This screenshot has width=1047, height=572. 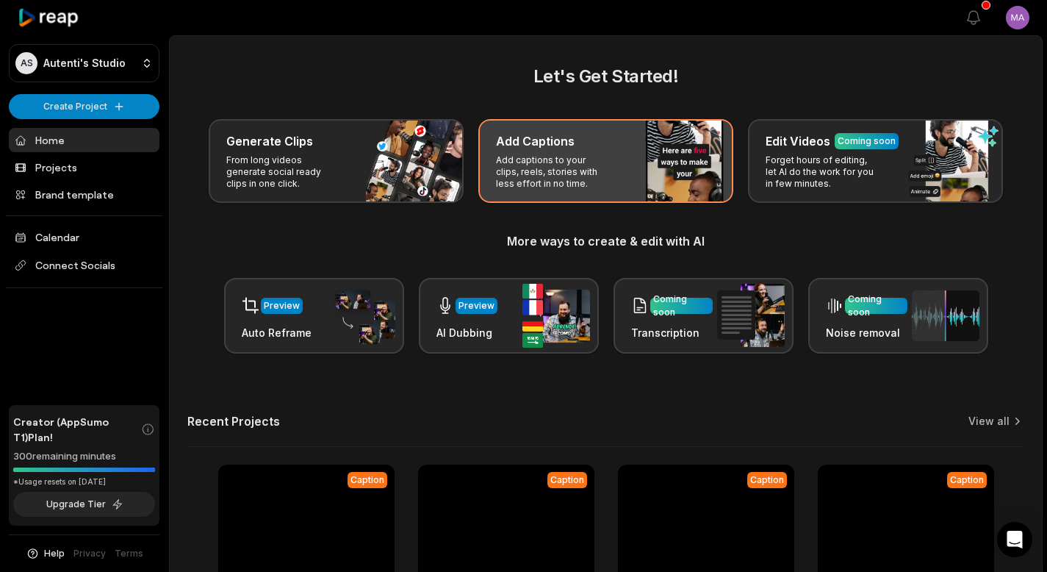 What do you see at coordinates (77, 429) in the screenshot?
I see `span: Creator (AppSumo T1) Plan!` at bounding box center [77, 429].